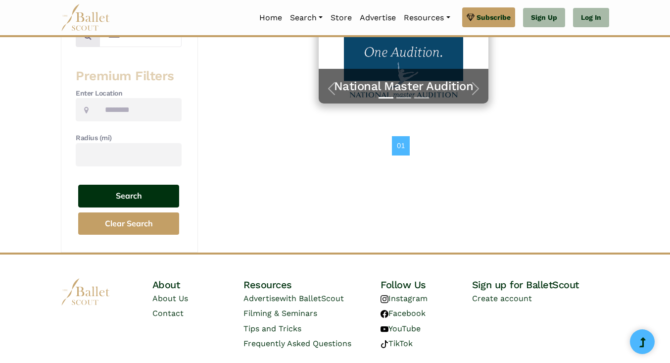  What do you see at coordinates (471, 17) in the screenshot?
I see `img: gem.svg` at bounding box center [471, 17].